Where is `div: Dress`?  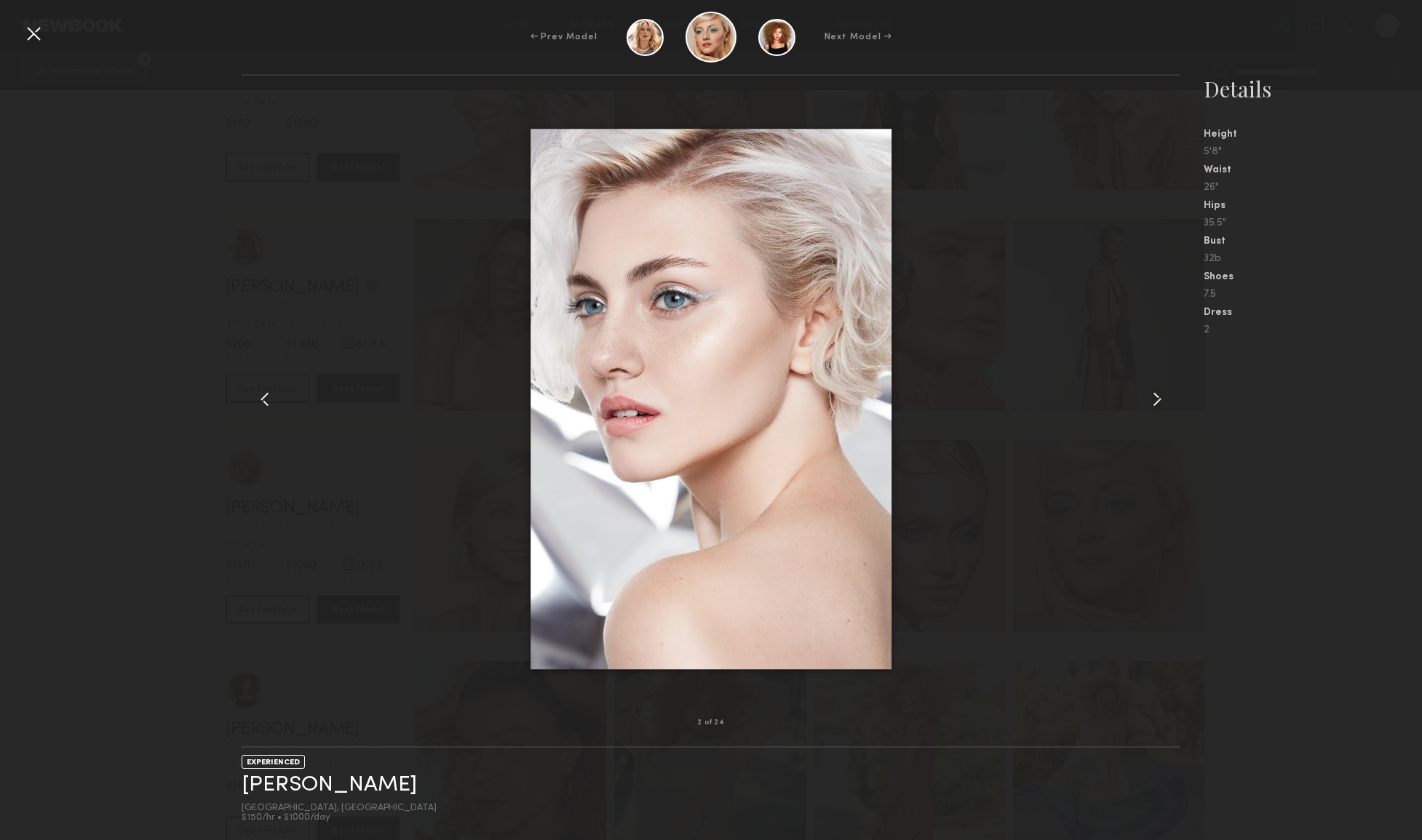 div: Dress is located at coordinates (1313, 313).